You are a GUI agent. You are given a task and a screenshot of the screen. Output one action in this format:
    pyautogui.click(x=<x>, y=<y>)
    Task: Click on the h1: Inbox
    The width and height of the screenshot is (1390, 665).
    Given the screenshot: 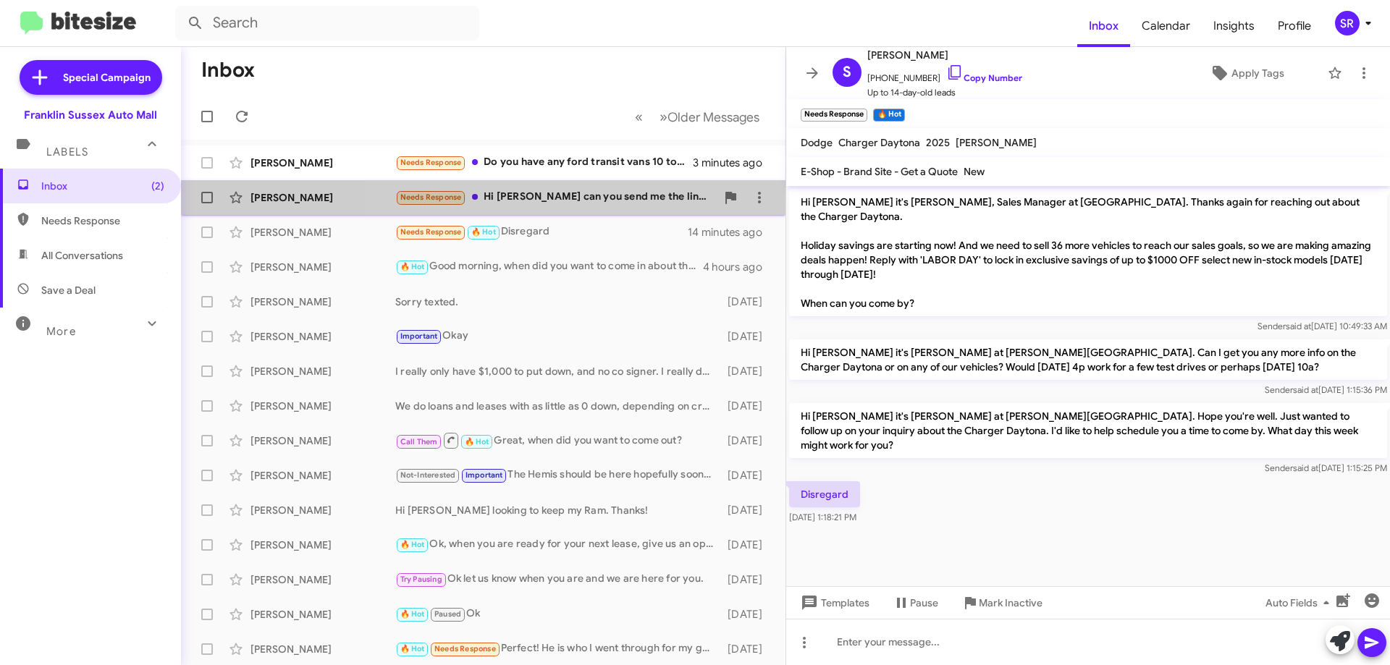 What is the action you would take?
    pyautogui.click(x=228, y=70)
    